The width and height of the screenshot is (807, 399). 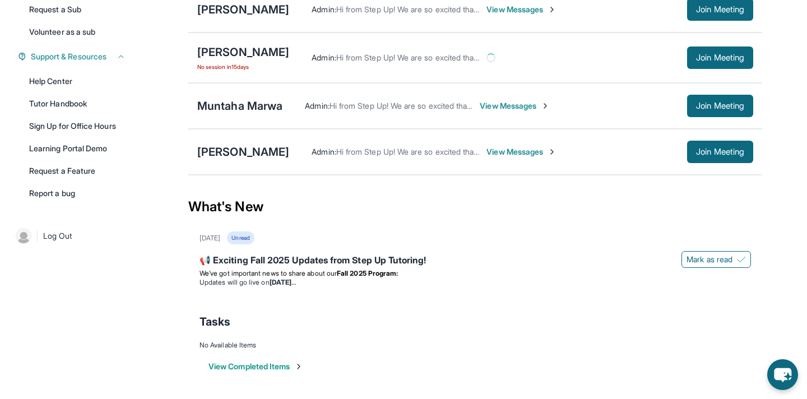 What do you see at coordinates (68, 57) in the screenshot?
I see `span: Support & Resources` at bounding box center [68, 57].